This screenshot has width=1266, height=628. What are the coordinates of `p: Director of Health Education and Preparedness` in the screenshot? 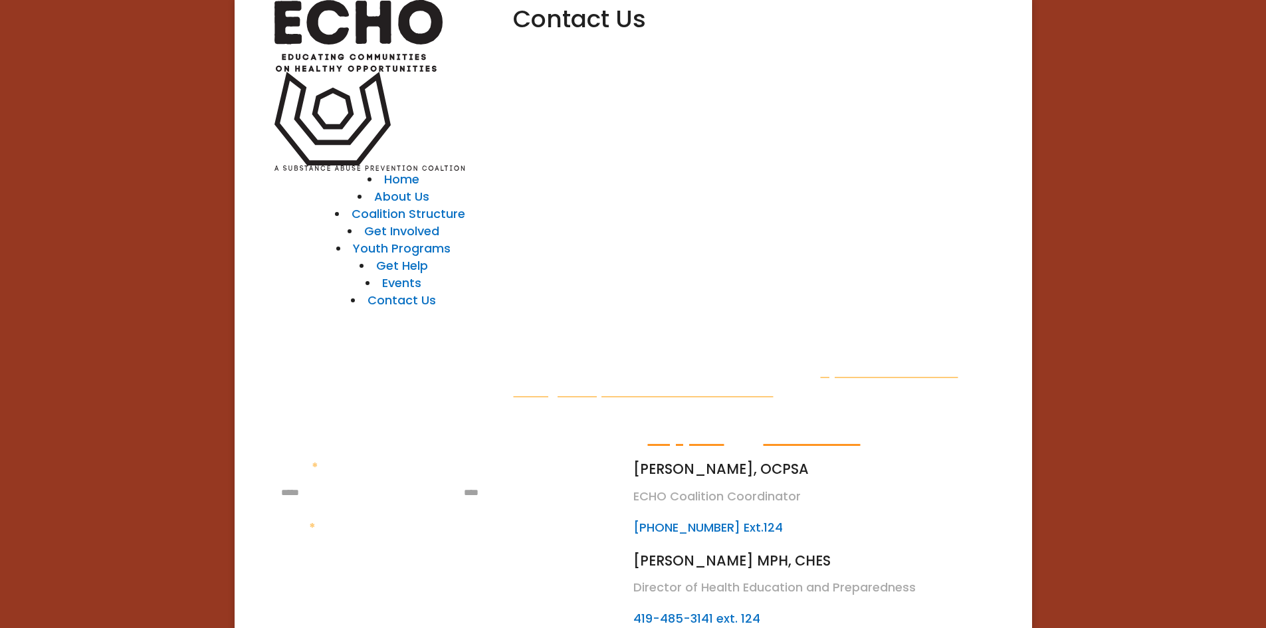 It's located at (813, 587).